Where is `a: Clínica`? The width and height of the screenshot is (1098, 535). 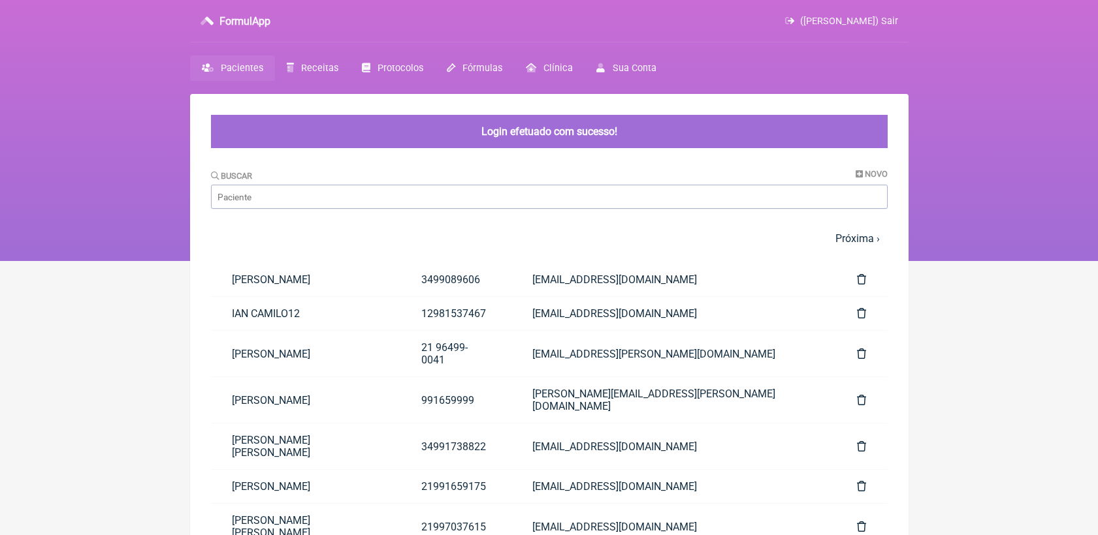
a: Clínica is located at coordinates (549, 68).